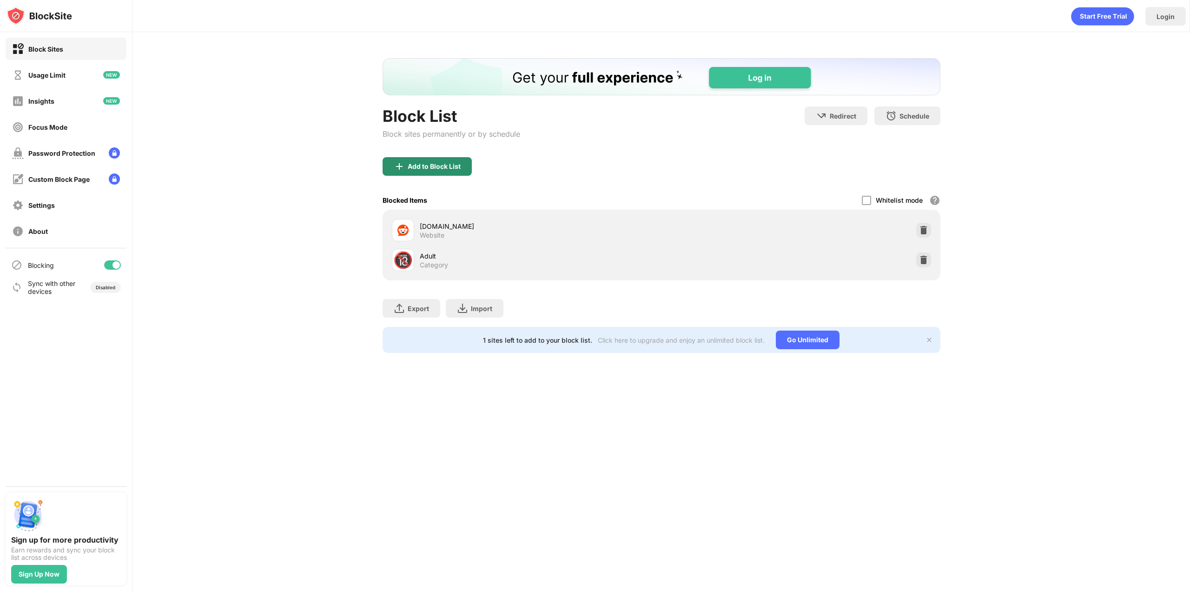 This screenshot has width=1190, height=591. I want to click on div: animation, so click(1103, 16).